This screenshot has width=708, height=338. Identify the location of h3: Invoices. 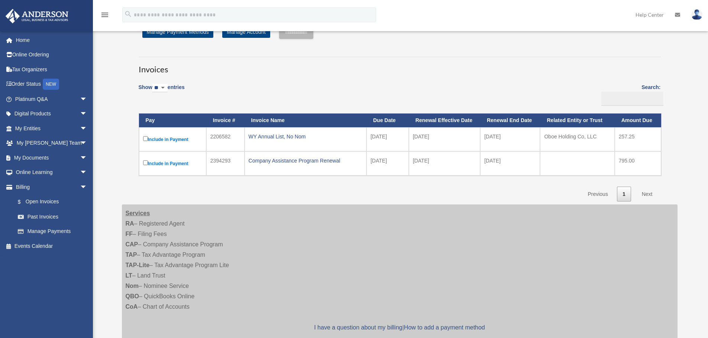
(399, 66).